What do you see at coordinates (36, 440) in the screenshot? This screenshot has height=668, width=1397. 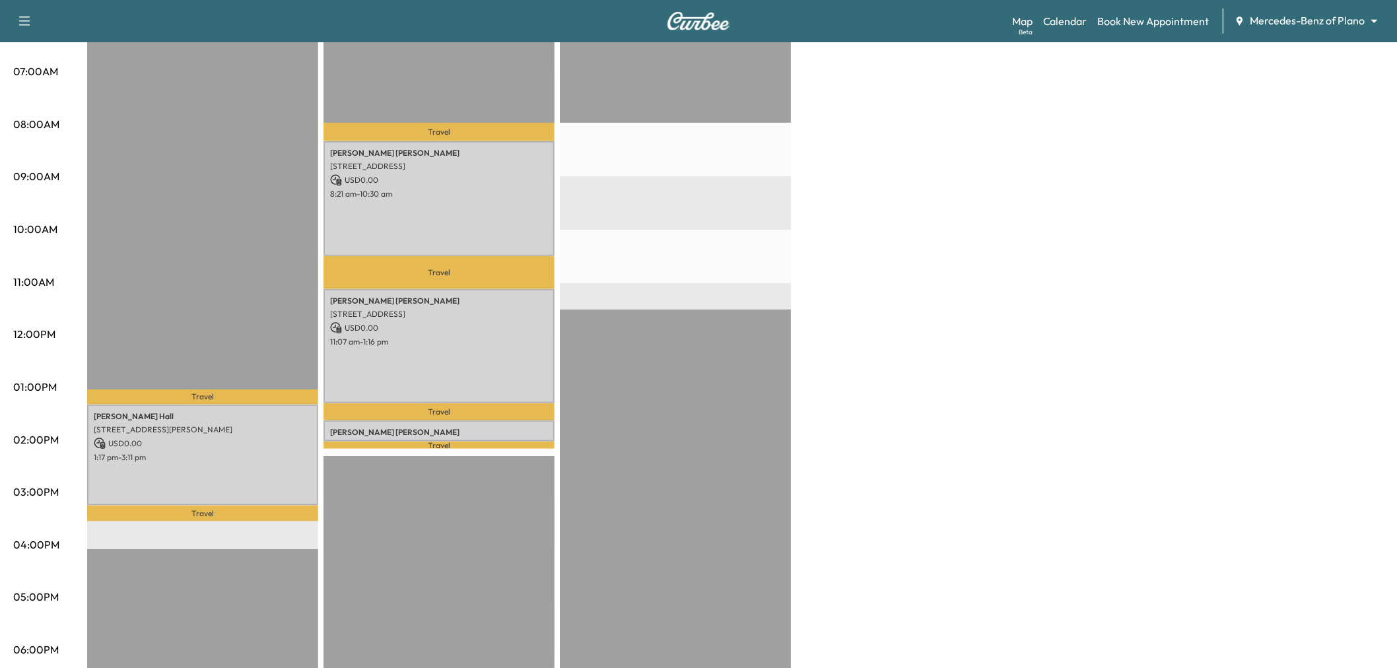 I see `p: 02:00PM` at bounding box center [36, 440].